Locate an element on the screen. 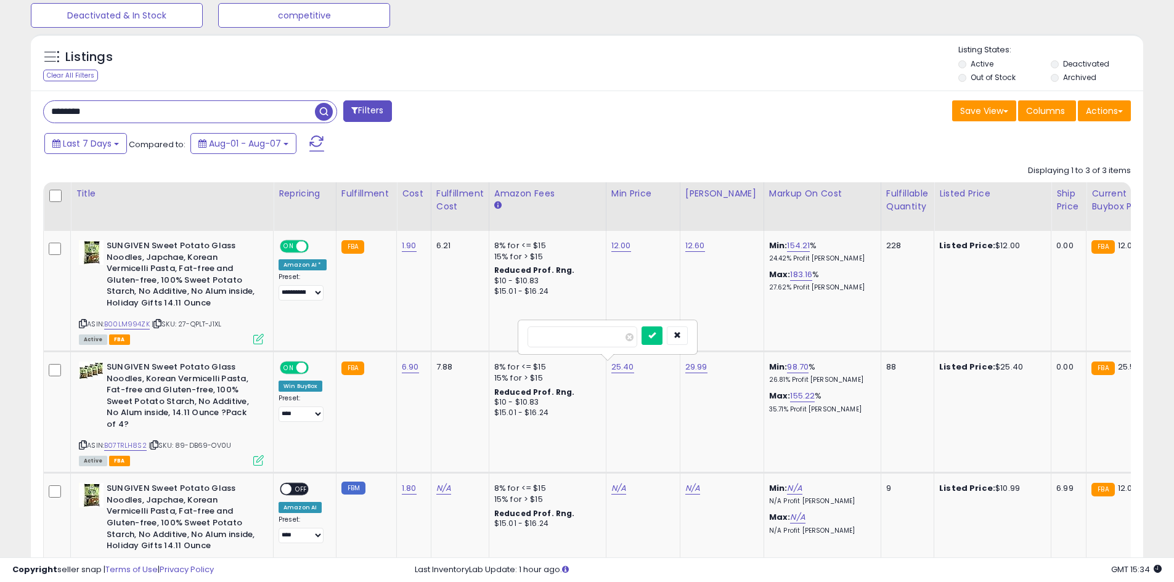 The width and height of the screenshot is (1174, 582). div: Win BuyBox is located at coordinates (300, 386).